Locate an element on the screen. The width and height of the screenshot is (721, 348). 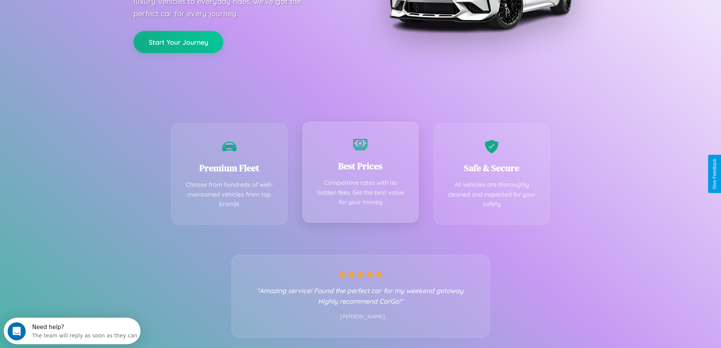
p: Competitive rates with no hidden fees. Get the best value for your money is located at coordinates (360, 192).